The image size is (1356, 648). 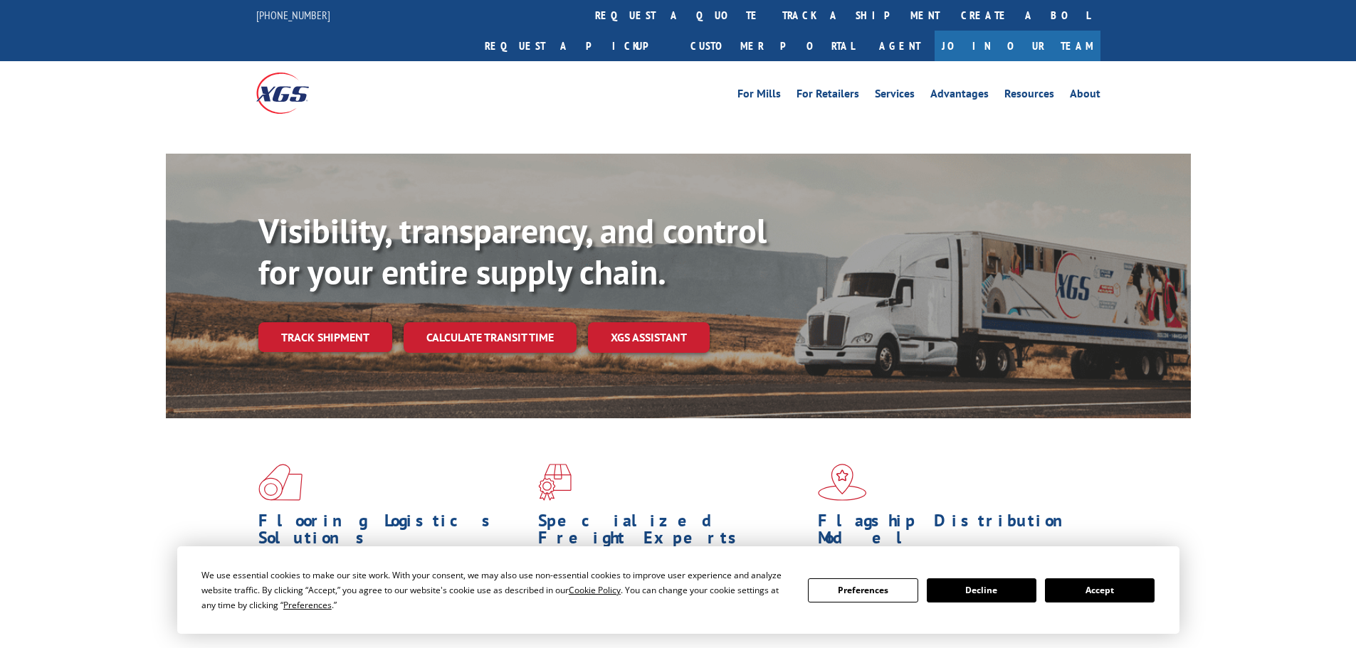 I want to click on span: Cookie Policy, so click(x=594, y=590).